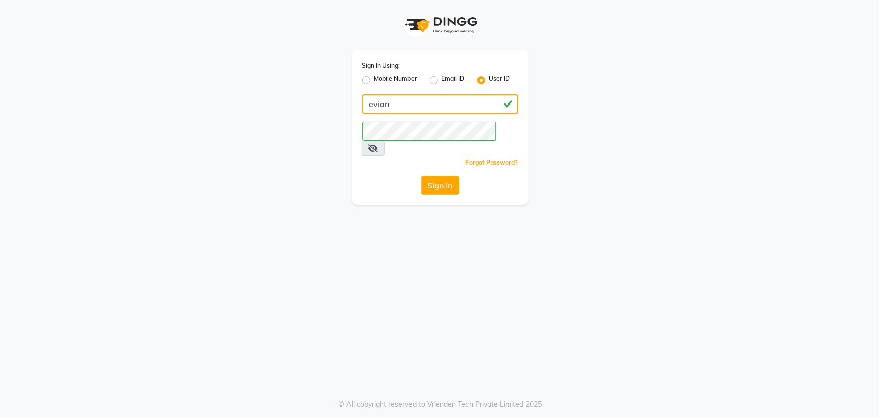 Image resolution: width=880 pixels, height=418 pixels. I want to click on label: Email ID, so click(453, 80).